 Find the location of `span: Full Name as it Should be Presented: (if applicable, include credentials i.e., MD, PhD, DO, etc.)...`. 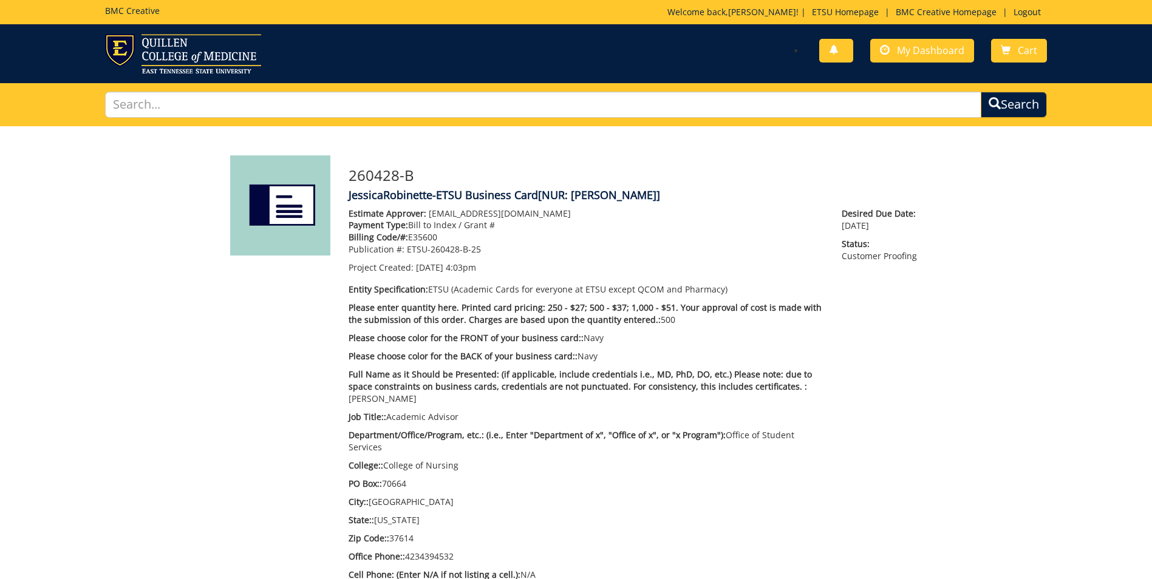

span: Full Name as it Should be Presented: (if applicable, include credentials i.e., MD, PhD, DO, etc.)... is located at coordinates (580, 380).